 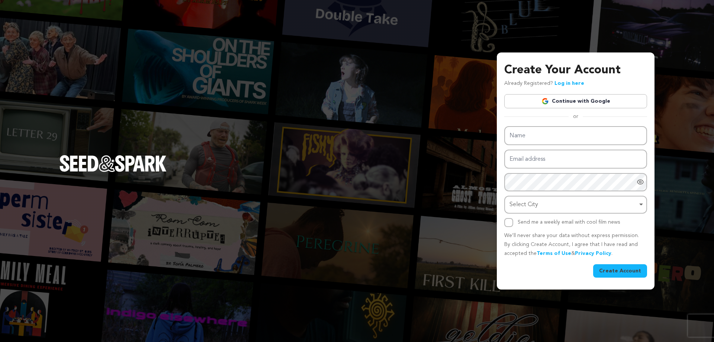 I want to click on input: Email address, so click(x=576, y=159).